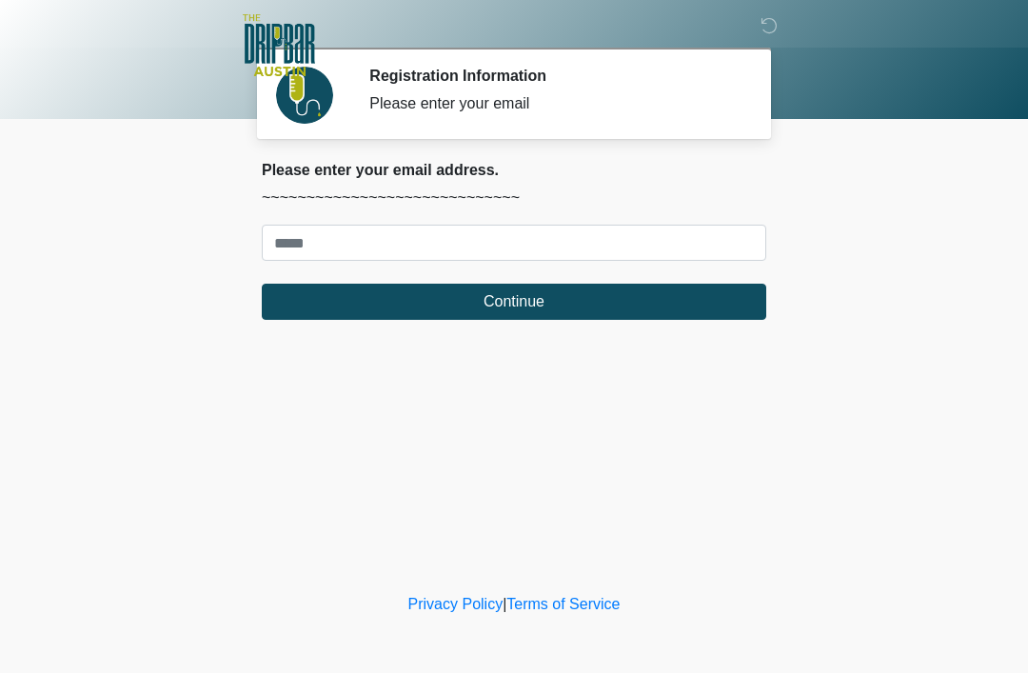 The width and height of the screenshot is (1028, 673). I want to click on button: Continue, so click(514, 302).